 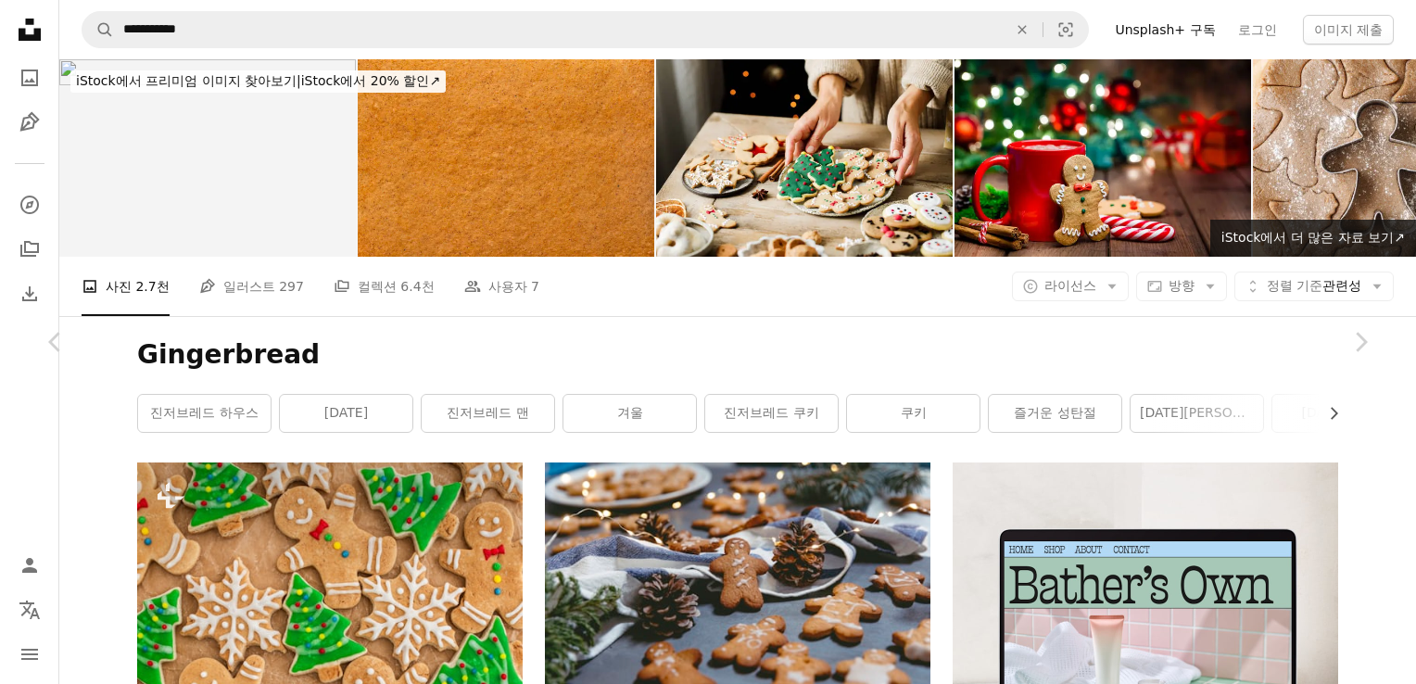 What do you see at coordinates (506, 158) in the screenshot?
I see `img: 배경에 대한 크리스마스 진저 브레드 텍스처` at bounding box center [506, 158].